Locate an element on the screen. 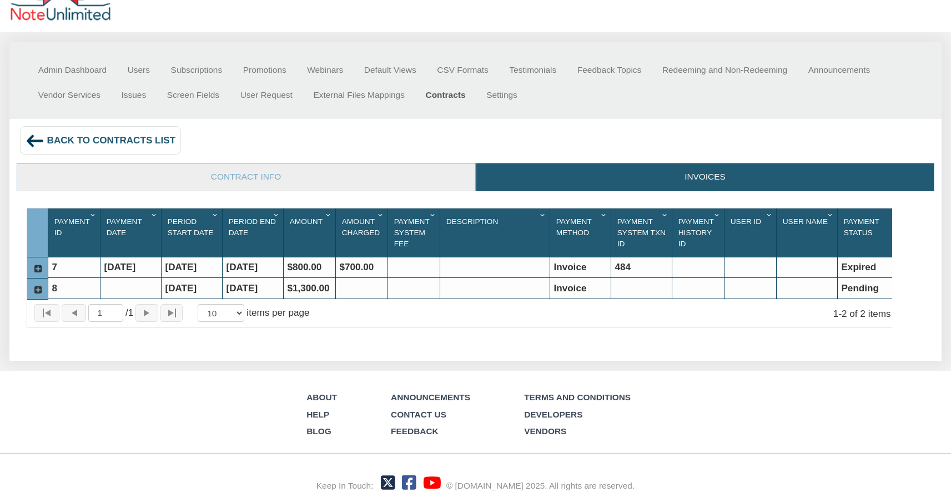 The width and height of the screenshot is (951, 502). div: Payment Date Sort None is located at coordinates (132, 227).